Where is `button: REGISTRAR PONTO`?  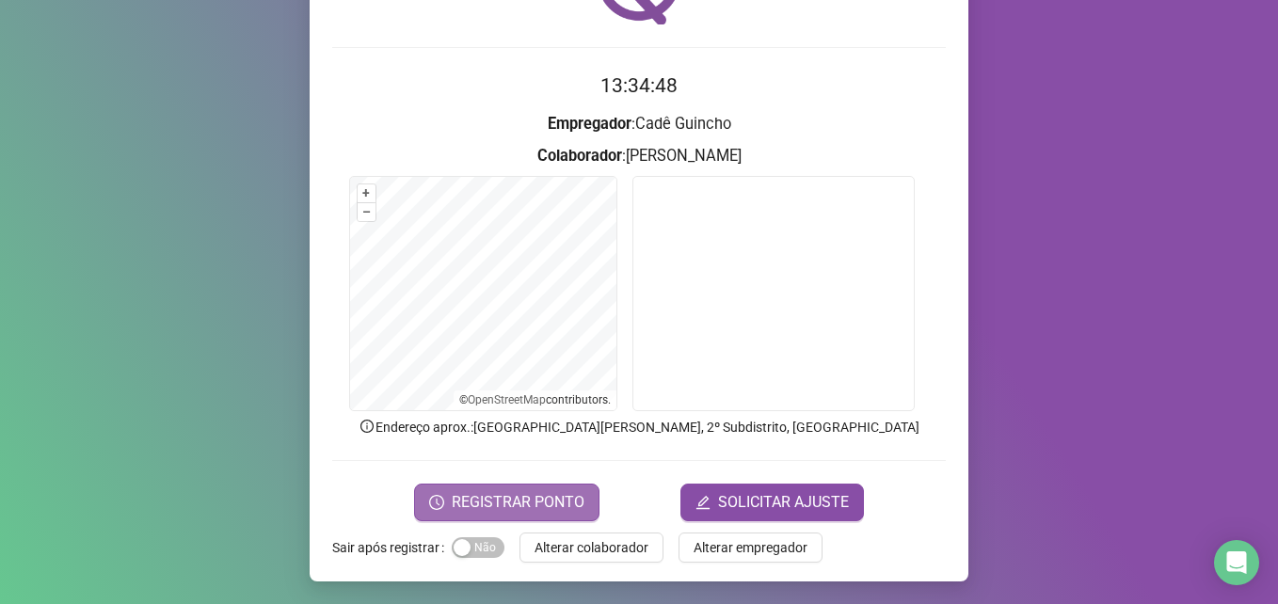
button: REGISTRAR PONTO is located at coordinates (506, 503).